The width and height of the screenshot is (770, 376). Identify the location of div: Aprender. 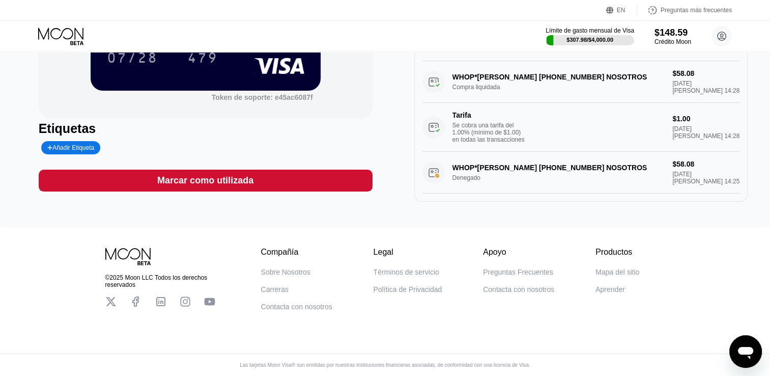
(610, 289).